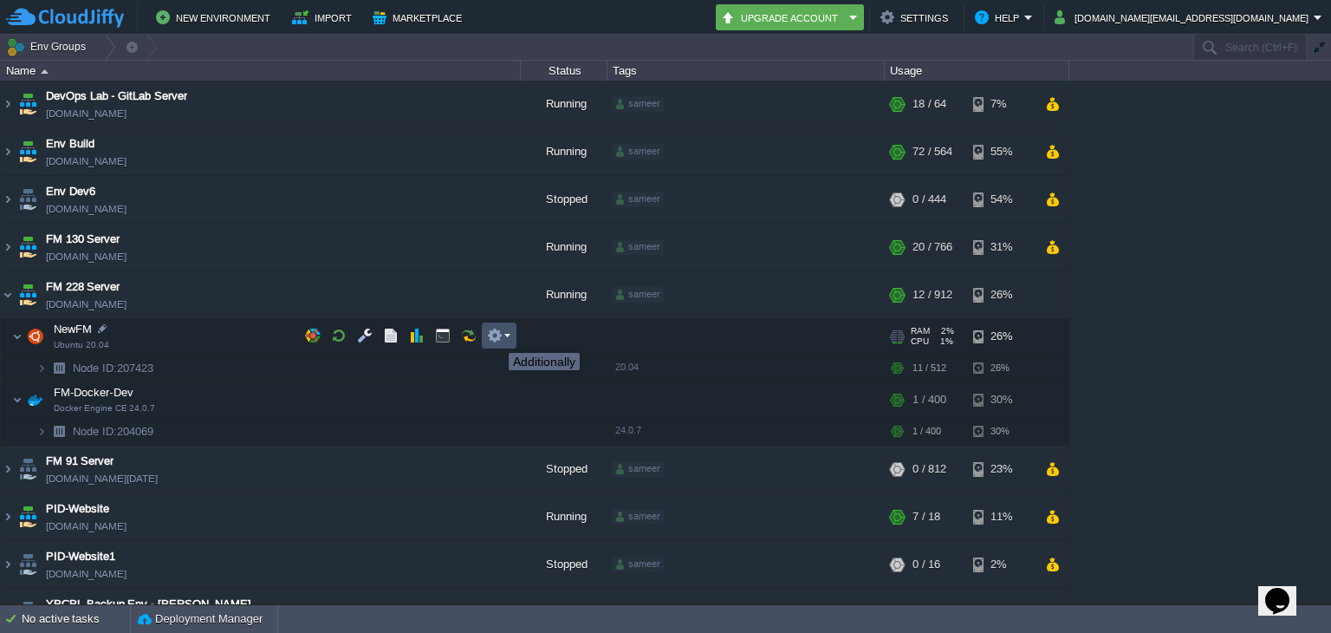 This screenshot has width=1331, height=633. I want to click on button: Help, so click(999, 17).